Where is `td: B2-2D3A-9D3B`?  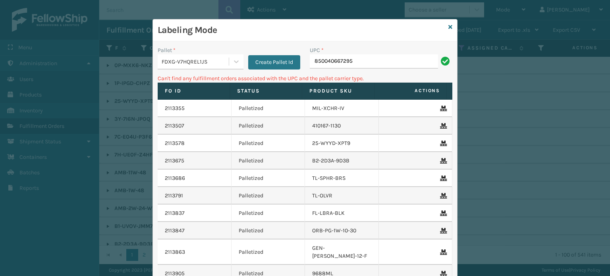
td: B2-2D3A-9D3B is located at coordinates (342, 161).